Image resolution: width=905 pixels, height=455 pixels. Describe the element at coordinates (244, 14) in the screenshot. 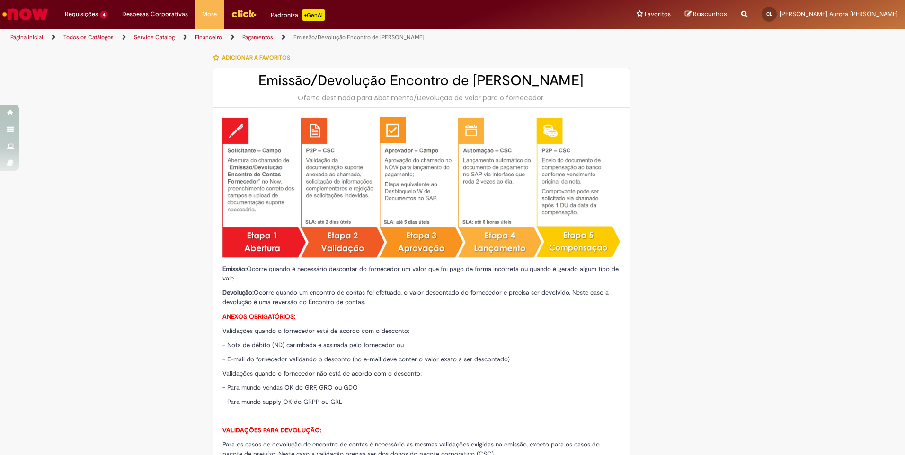

I see `img: click_logo_yellow_360x200.png` at that location.